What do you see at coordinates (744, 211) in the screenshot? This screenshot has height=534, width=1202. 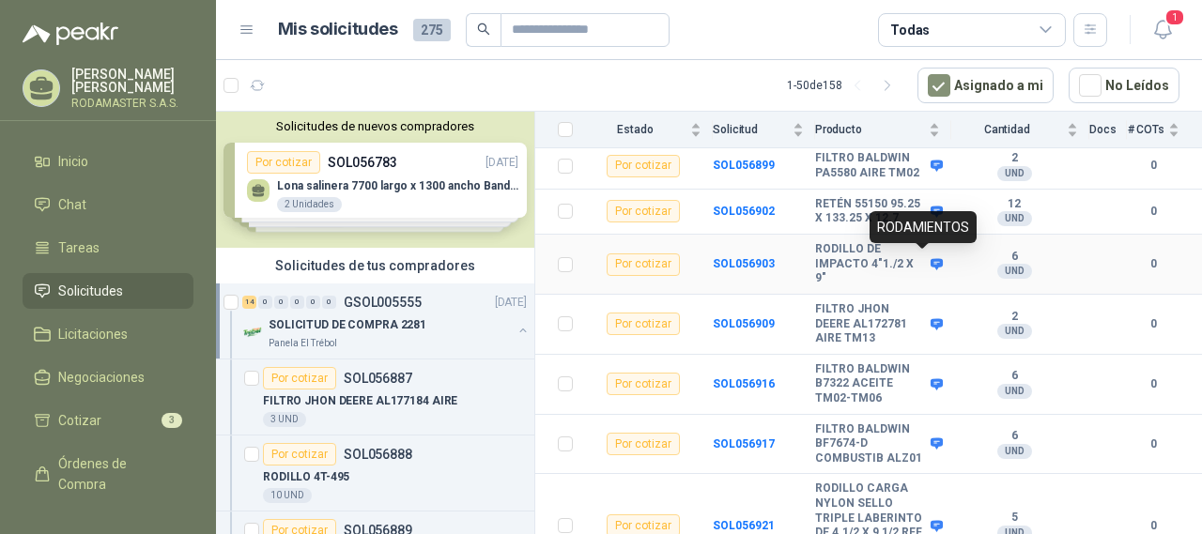 I see `a: SOL056902` at bounding box center [744, 211].